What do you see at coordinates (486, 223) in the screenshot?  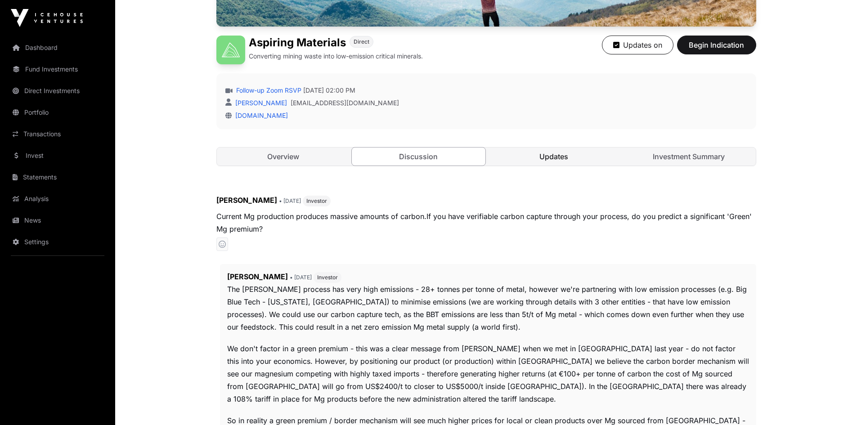 I see `p: Current Mg production produces massive amounts of carbon.If you have verifiable carbon capture th...` at bounding box center [486, 223].